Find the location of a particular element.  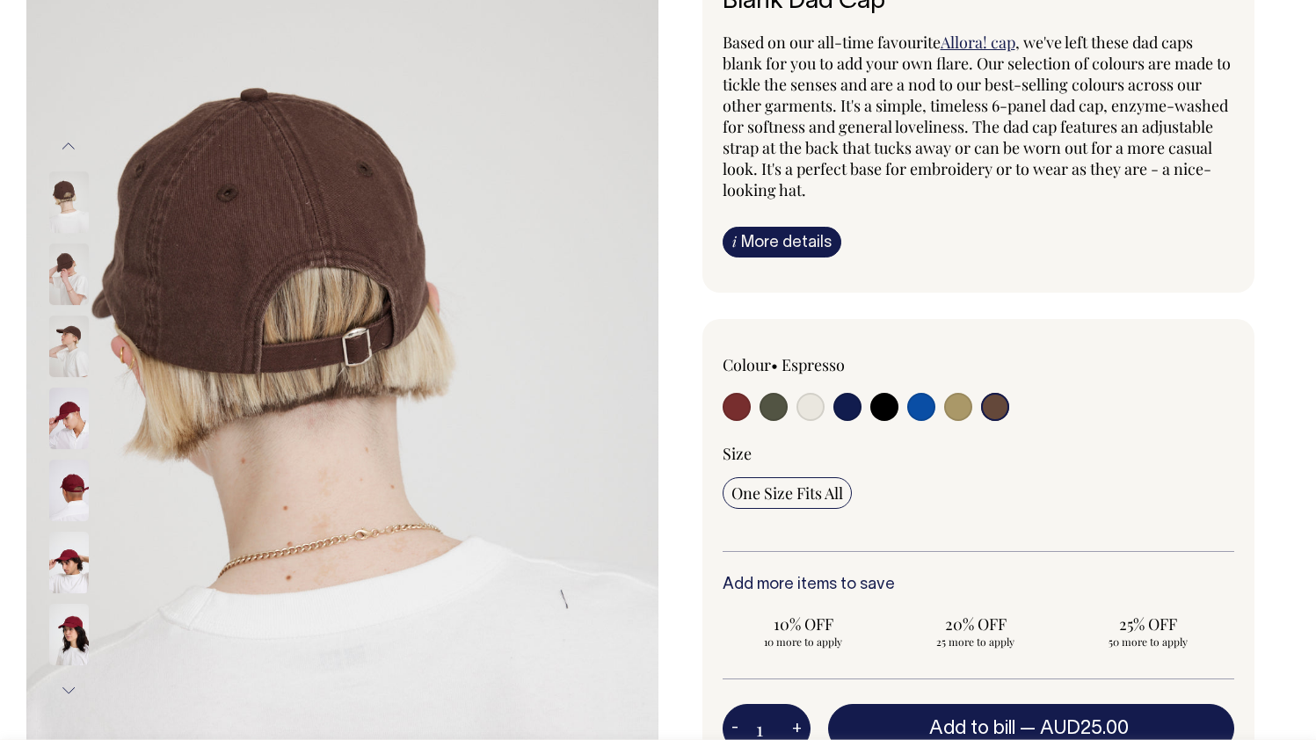

button: Previous is located at coordinates (69, 146).